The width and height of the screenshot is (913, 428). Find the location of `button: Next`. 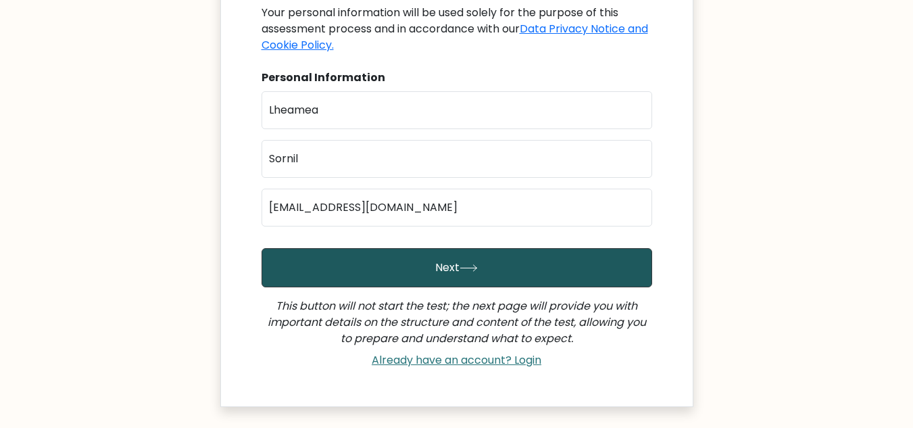

button: Next is located at coordinates (457, 268).